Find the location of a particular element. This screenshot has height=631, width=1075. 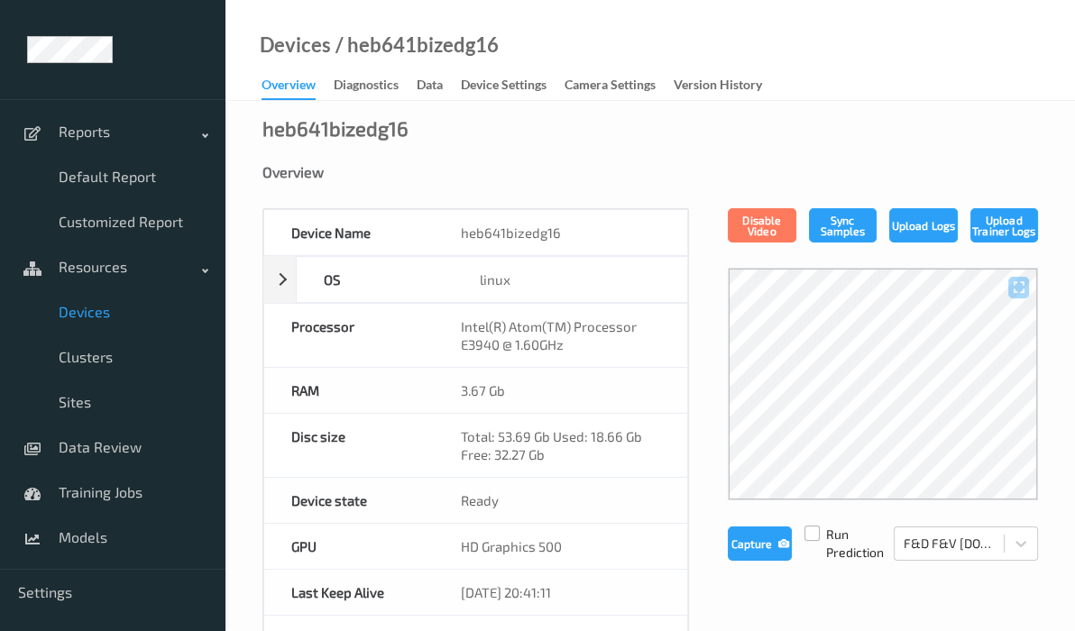

div: HD Graphics 500 is located at coordinates (560, 546).